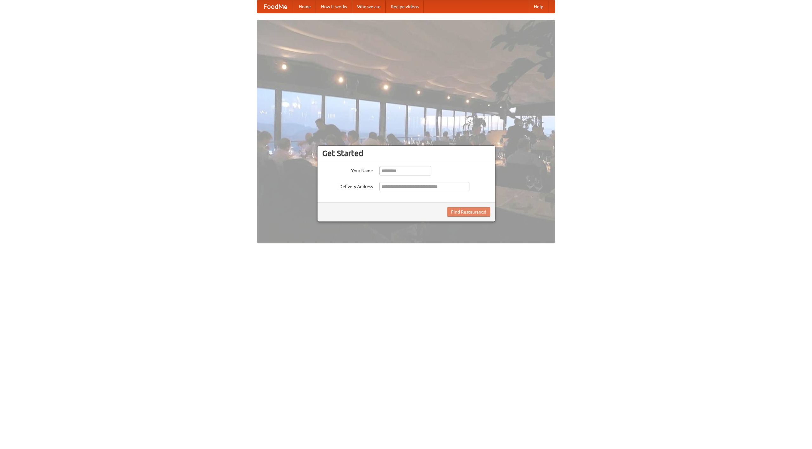 Image resolution: width=812 pixels, height=449 pixels. I want to click on h3: Get Started, so click(406, 153).